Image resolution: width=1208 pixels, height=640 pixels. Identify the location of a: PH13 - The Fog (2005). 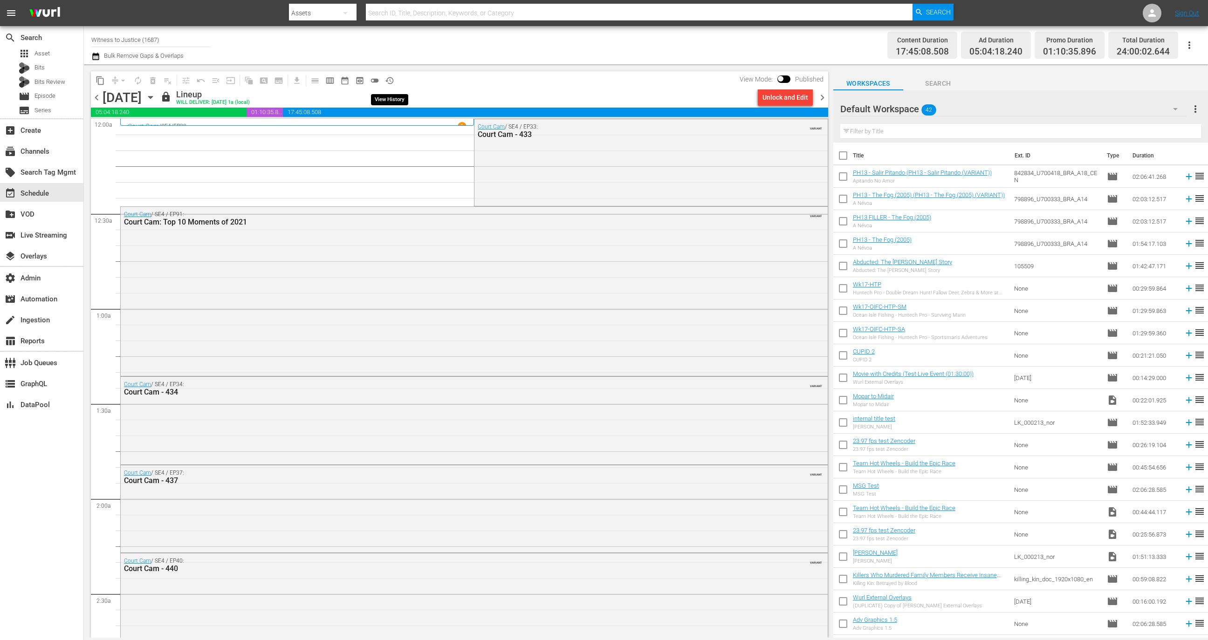
(882, 240).